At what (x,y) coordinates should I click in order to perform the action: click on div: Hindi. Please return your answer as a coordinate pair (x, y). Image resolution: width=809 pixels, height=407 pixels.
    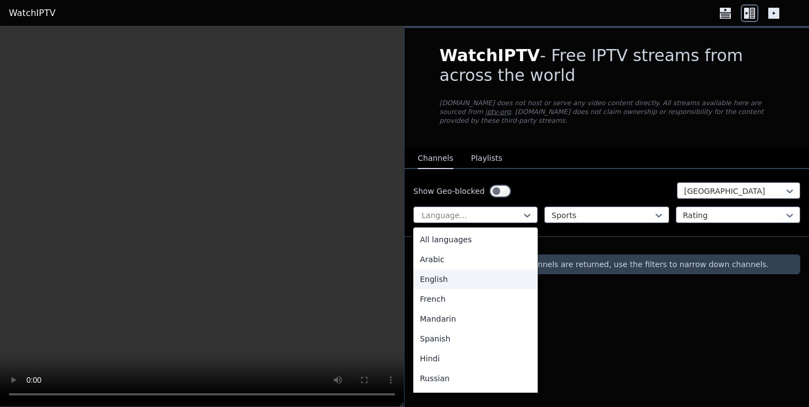
    Looking at the image, I should click on (476, 358).